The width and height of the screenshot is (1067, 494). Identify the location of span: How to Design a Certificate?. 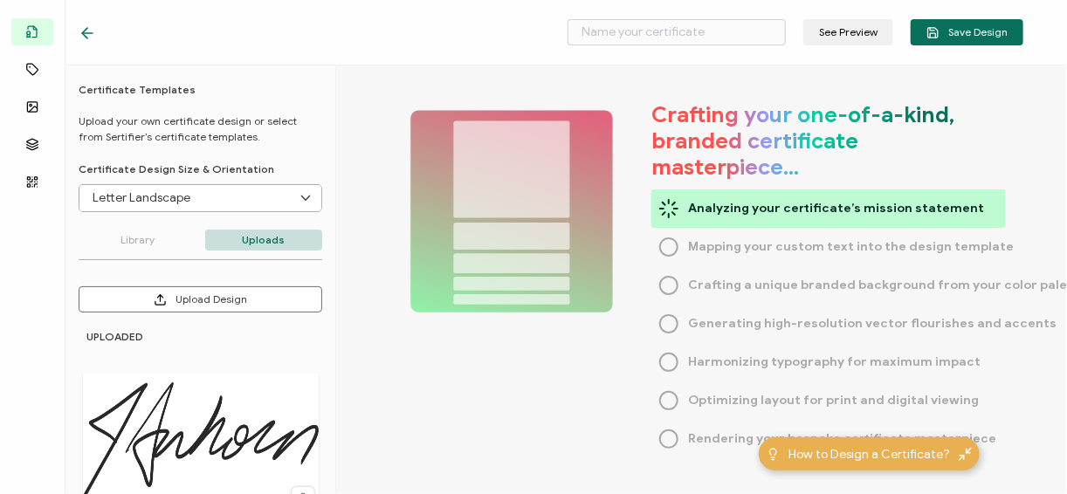
(869, 454).